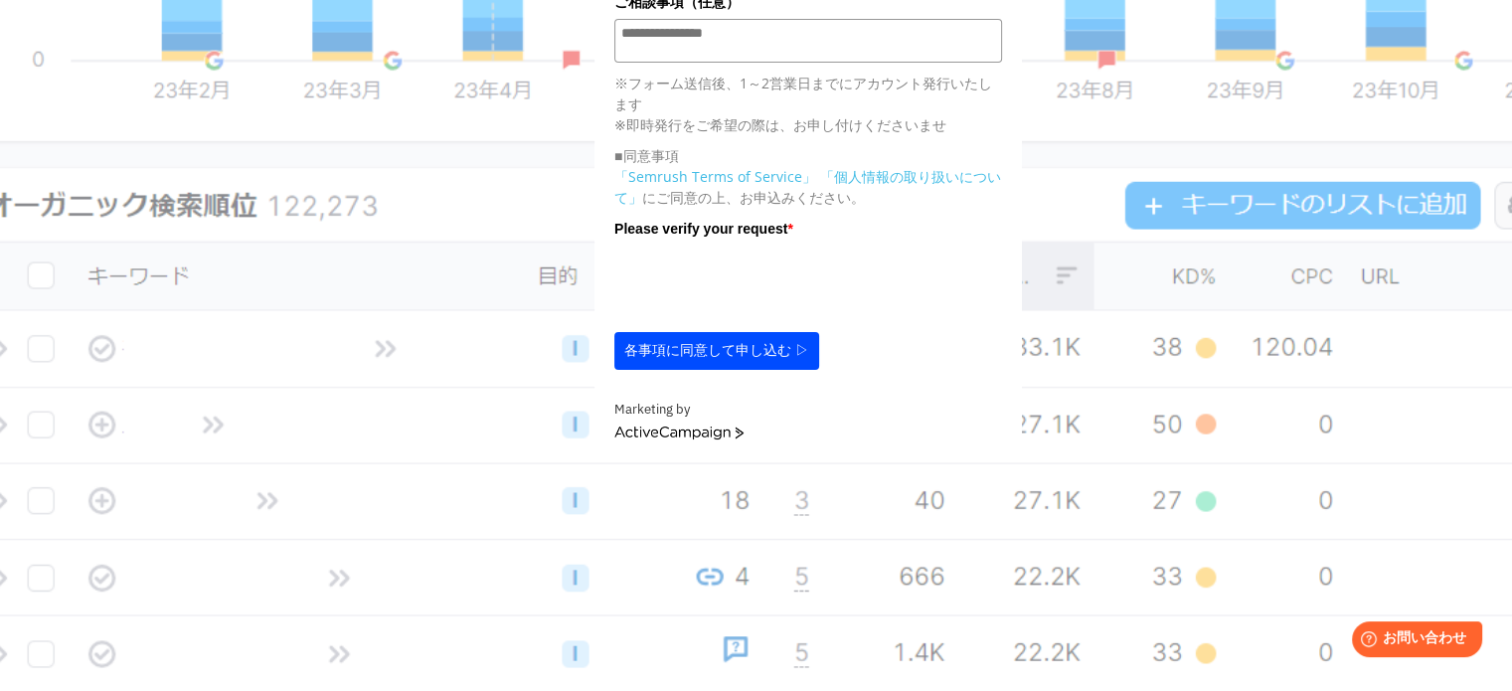 This screenshot has height=691, width=1512. What do you see at coordinates (808, 103) in the screenshot?
I see `p: ※フォーム送信後、1～2営業日までにアカウント発行いたします ※即時発行をご希望の際は、お申し付けくださいませ` at bounding box center [808, 103].